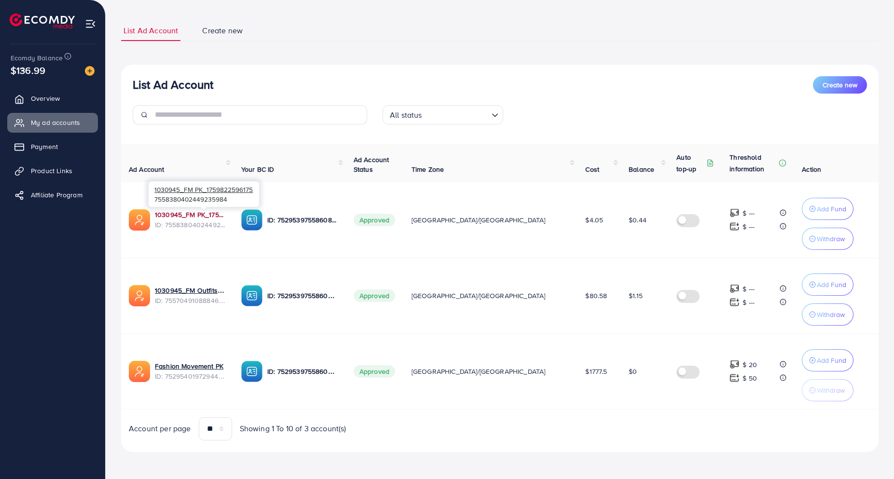 This screenshot has width=894, height=479. What do you see at coordinates (28, 70) in the screenshot?
I see `span: $136.99` at bounding box center [28, 70].